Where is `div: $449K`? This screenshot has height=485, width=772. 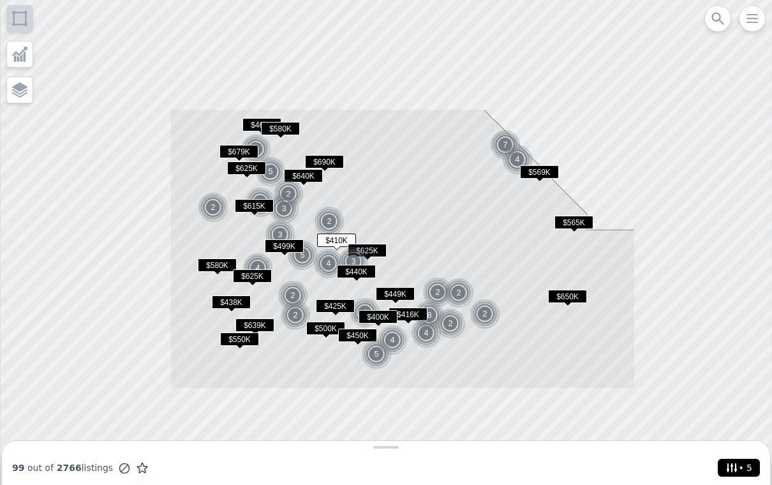 div: $449K is located at coordinates (395, 296).